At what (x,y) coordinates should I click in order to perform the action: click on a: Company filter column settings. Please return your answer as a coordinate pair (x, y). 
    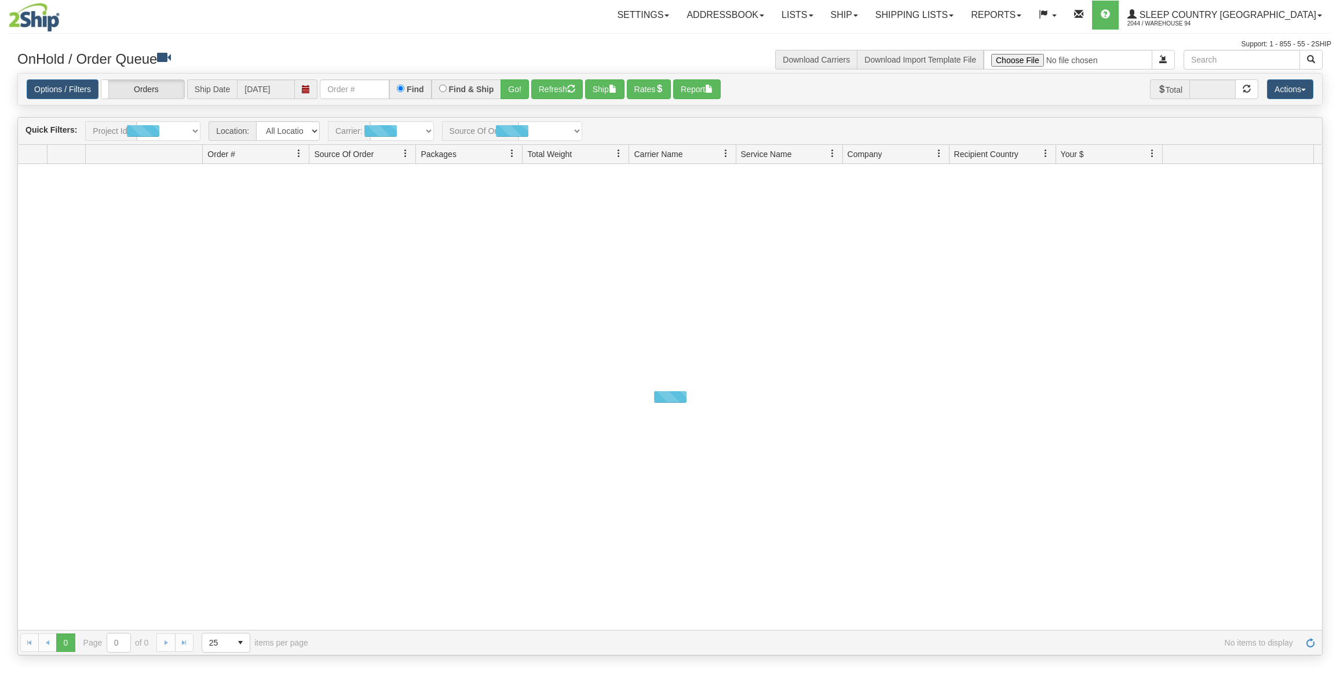
    Looking at the image, I should click on (939, 153).